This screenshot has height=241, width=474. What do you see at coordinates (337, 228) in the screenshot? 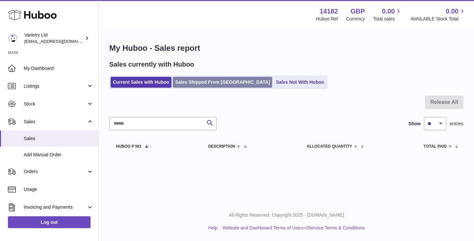
I see `a: Service Terms & Conditions` at bounding box center [337, 228].